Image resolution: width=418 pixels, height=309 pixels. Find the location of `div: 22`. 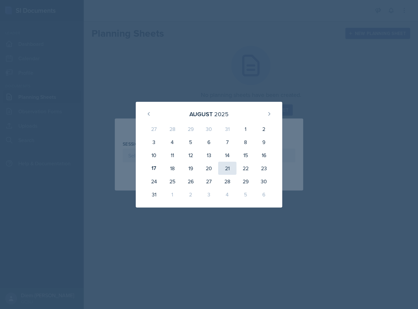

div: 22 is located at coordinates (246, 168).